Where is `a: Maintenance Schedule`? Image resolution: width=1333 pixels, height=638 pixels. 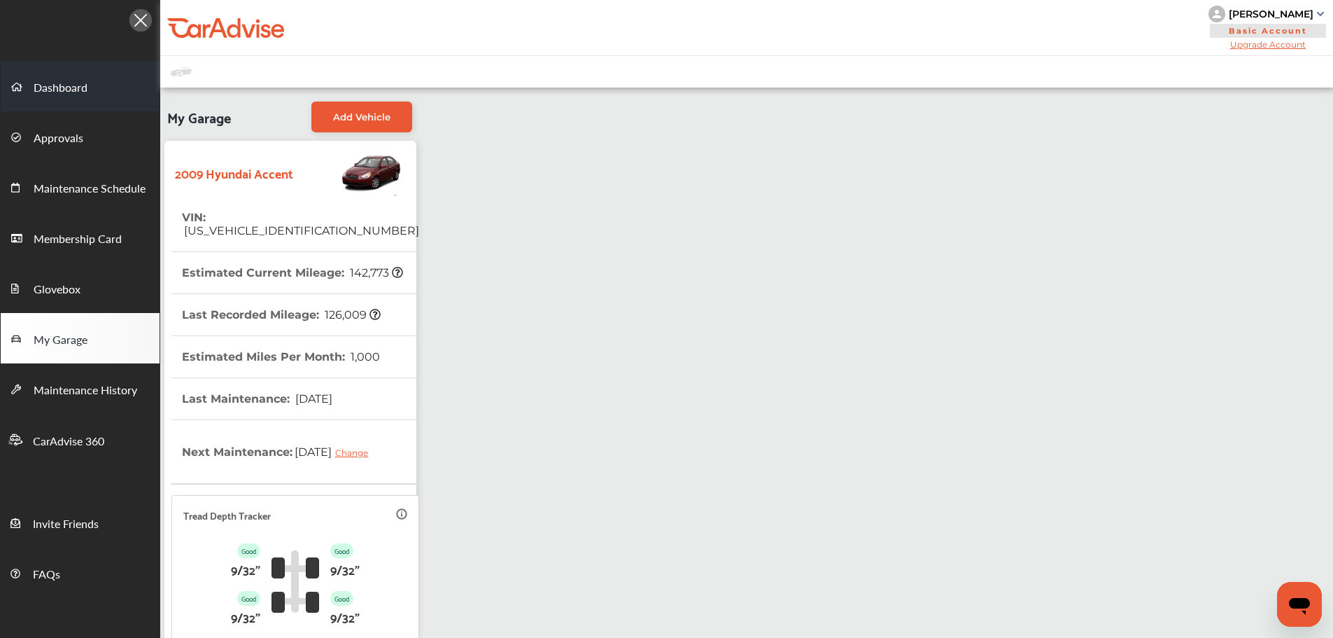
a: Maintenance Schedule is located at coordinates (80, 187).